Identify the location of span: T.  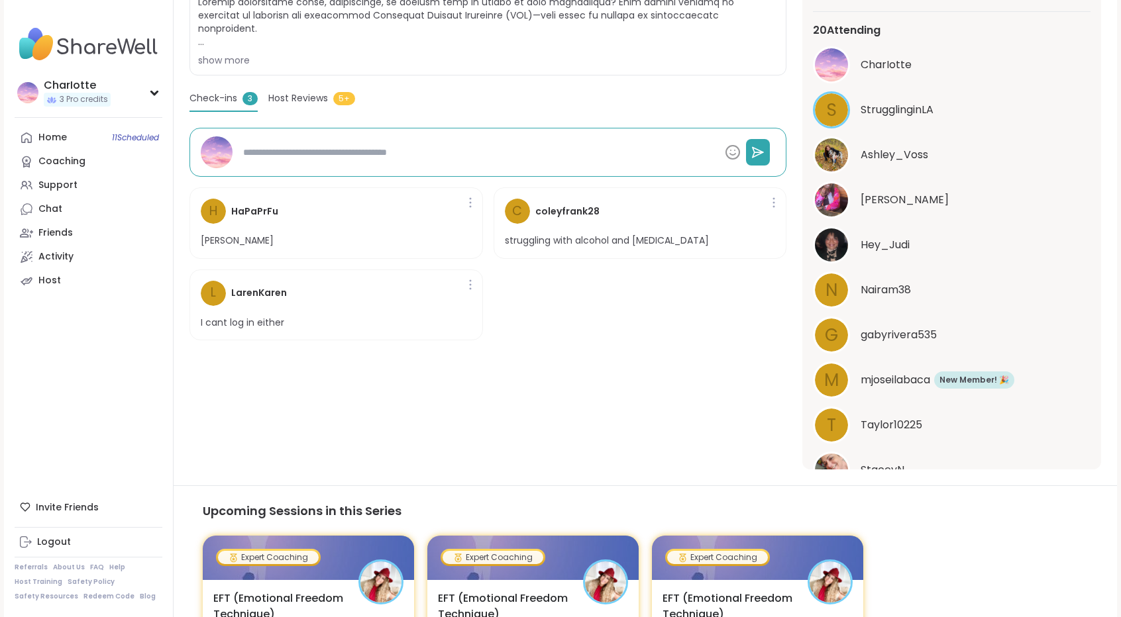
(831, 425).